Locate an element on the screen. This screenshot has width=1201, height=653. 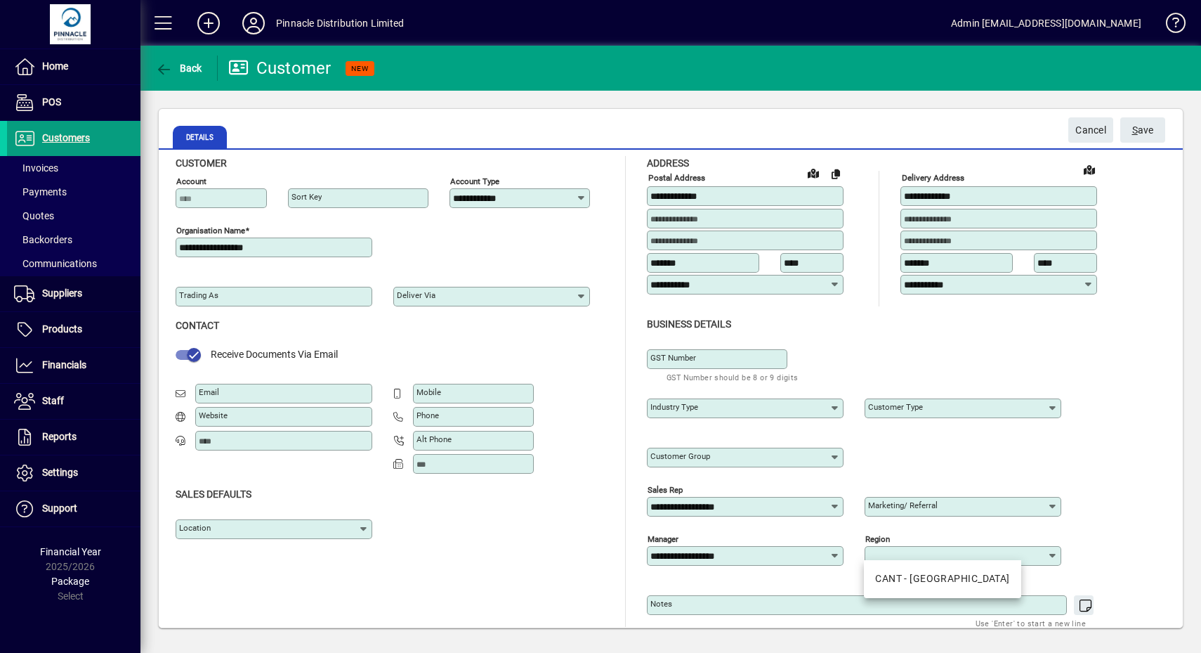
a: Quotes is located at coordinates (74, 216).